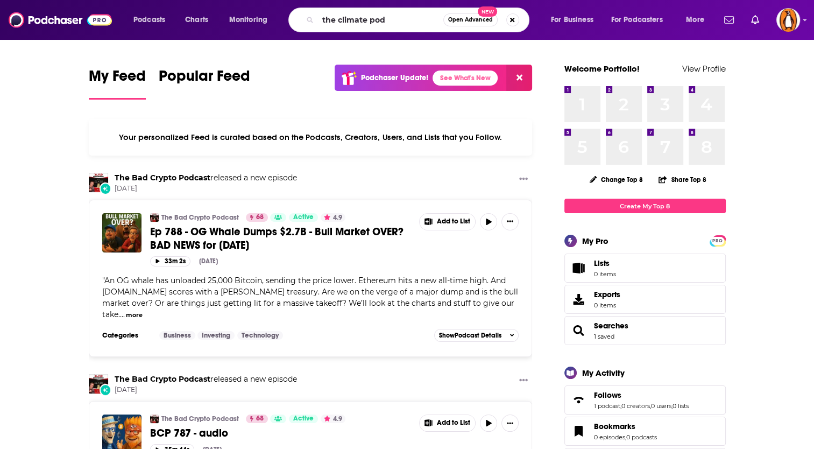  I want to click on a: Investing, so click(216, 335).